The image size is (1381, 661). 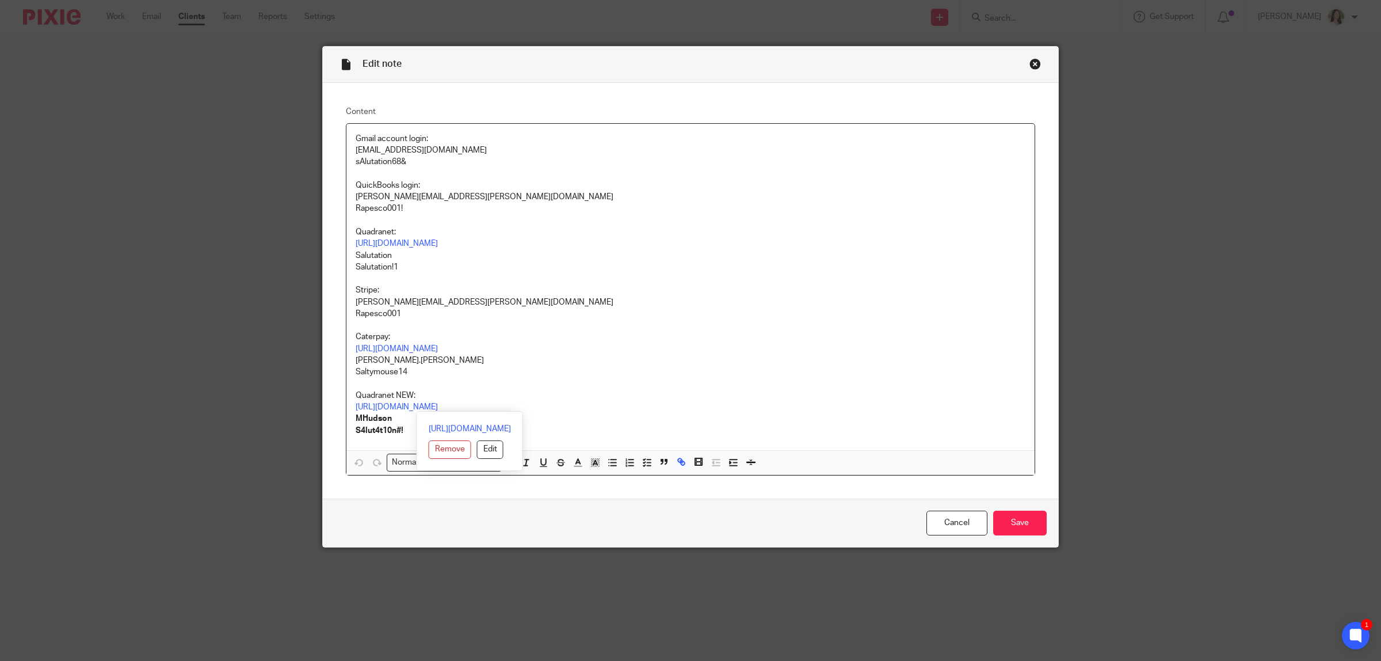 What do you see at coordinates (691, 290) in the screenshot?
I see `p: Stripe:` at bounding box center [691, 290].